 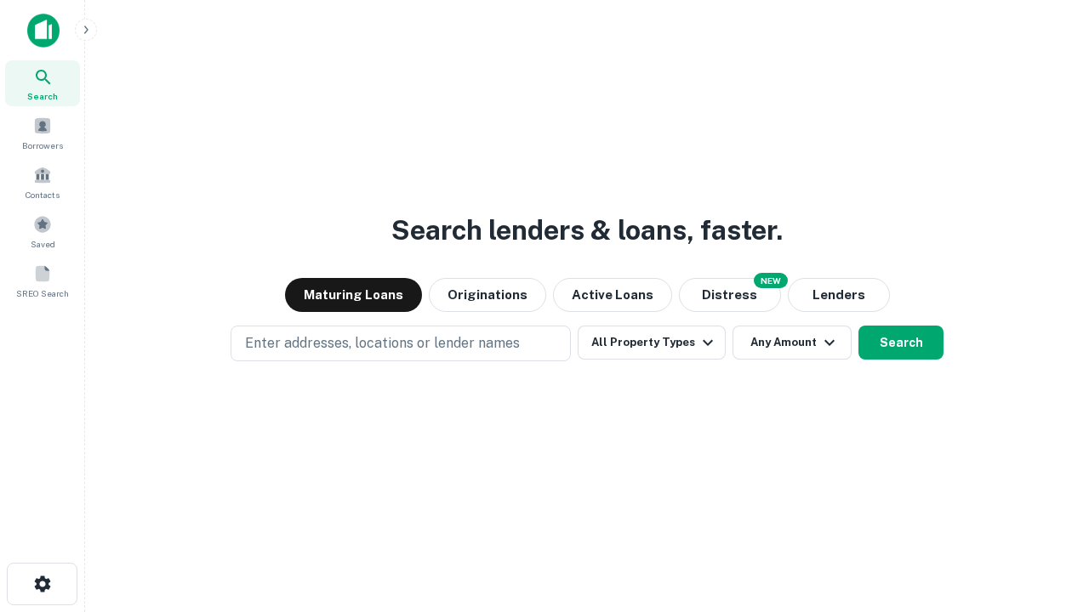 What do you see at coordinates (43, 244) in the screenshot?
I see `span: Saved` at bounding box center [43, 244].